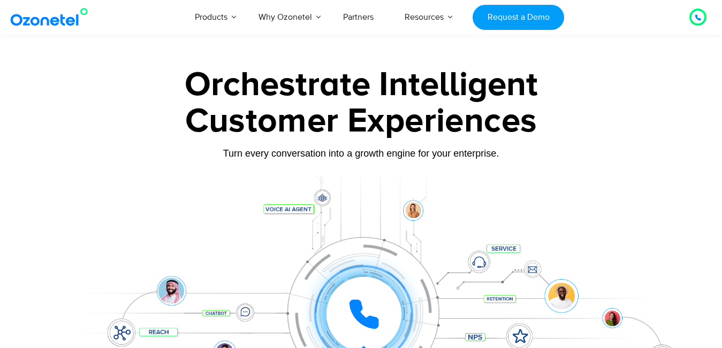 Image resolution: width=722 pixels, height=348 pixels. What do you see at coordinates (361, 85) in the screenshot?
I see `div: Orchestrate Intelligent` at bounding box center [361, 85].